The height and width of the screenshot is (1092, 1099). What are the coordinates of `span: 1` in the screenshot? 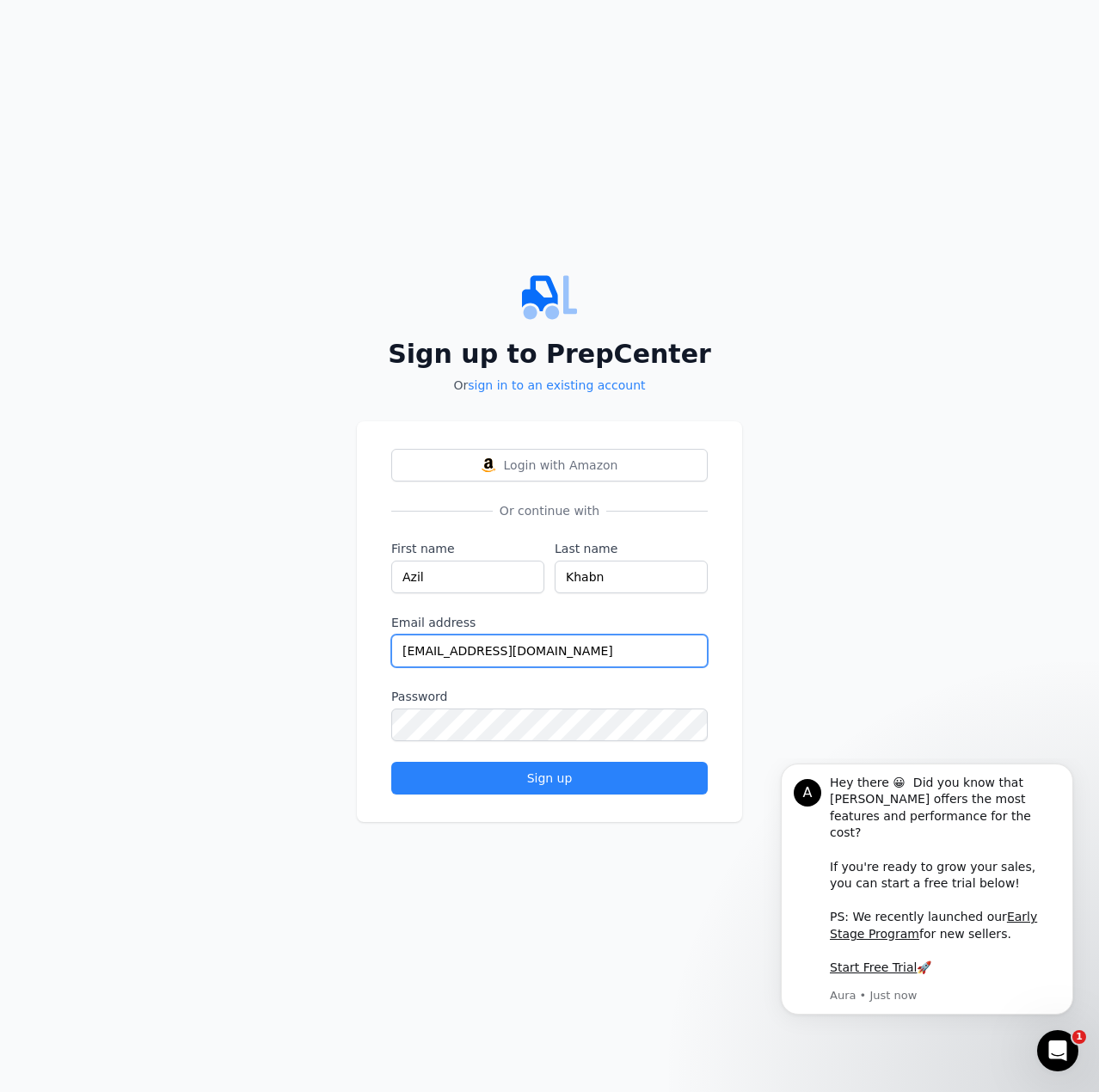 It's located at (1079, 1037).